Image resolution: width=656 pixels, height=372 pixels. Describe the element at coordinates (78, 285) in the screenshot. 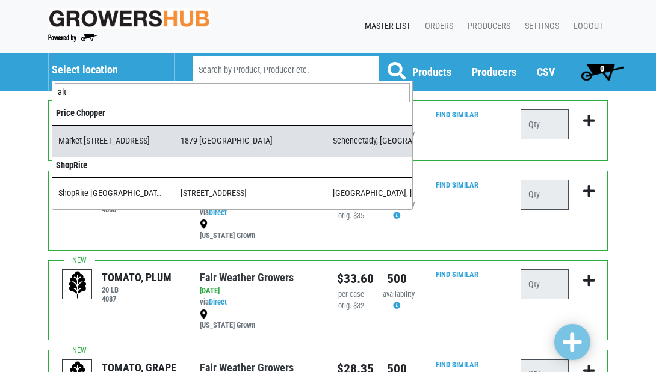

I see `img: placeholder-variety-43d6402dacf2d531de610a020419775a.svg` at that location.